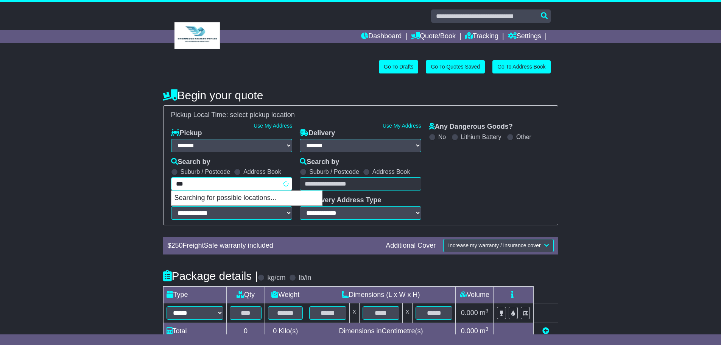  I want to click on label: Any Dangerous Goods?, so click(471, 127).